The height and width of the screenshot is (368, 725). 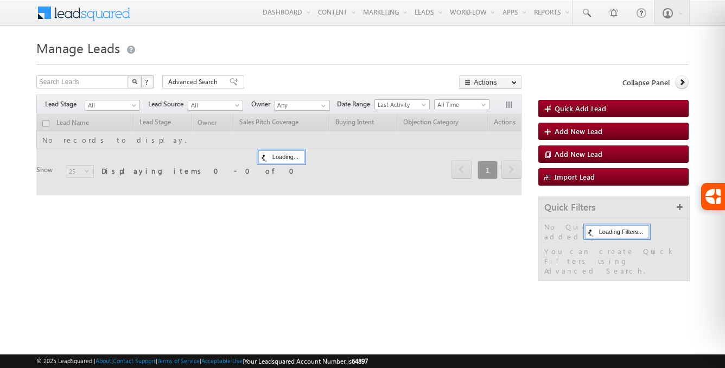 I want to click on span: Last Activity, so click(x=400, y=105).